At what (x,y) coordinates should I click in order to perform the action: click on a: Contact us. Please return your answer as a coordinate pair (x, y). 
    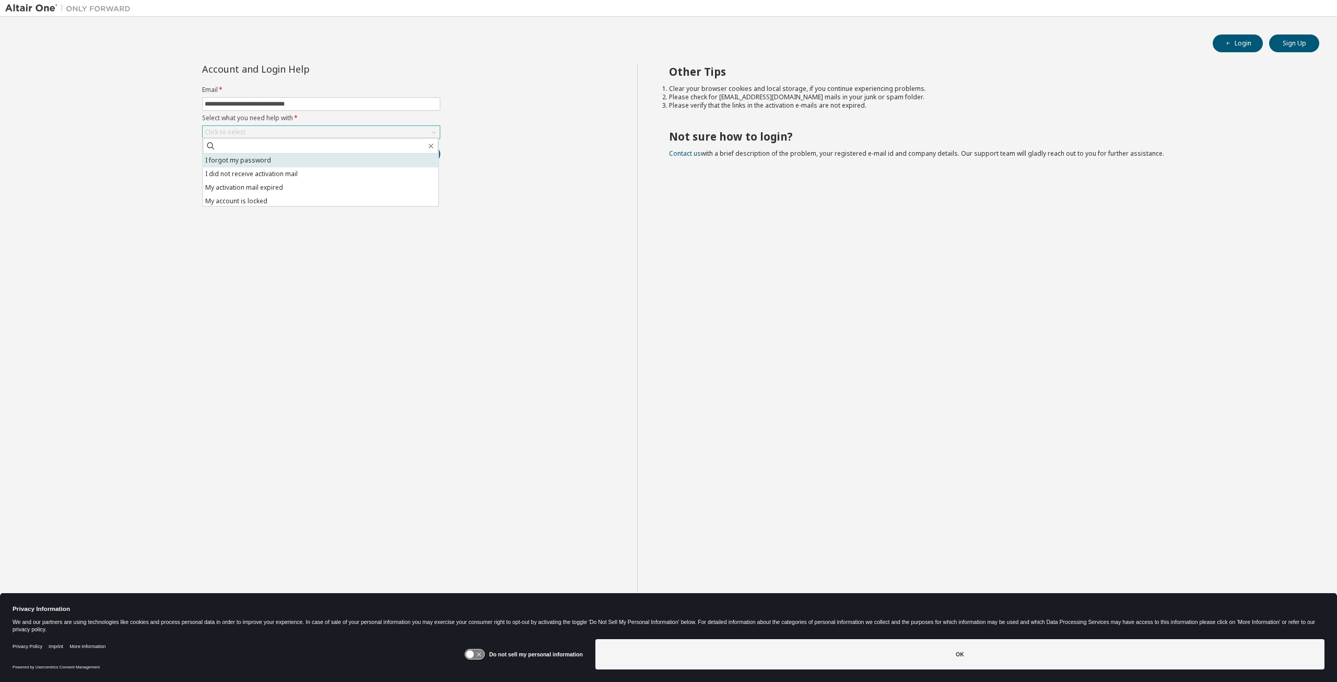
    Looking at the image, I should click on (685, 153).